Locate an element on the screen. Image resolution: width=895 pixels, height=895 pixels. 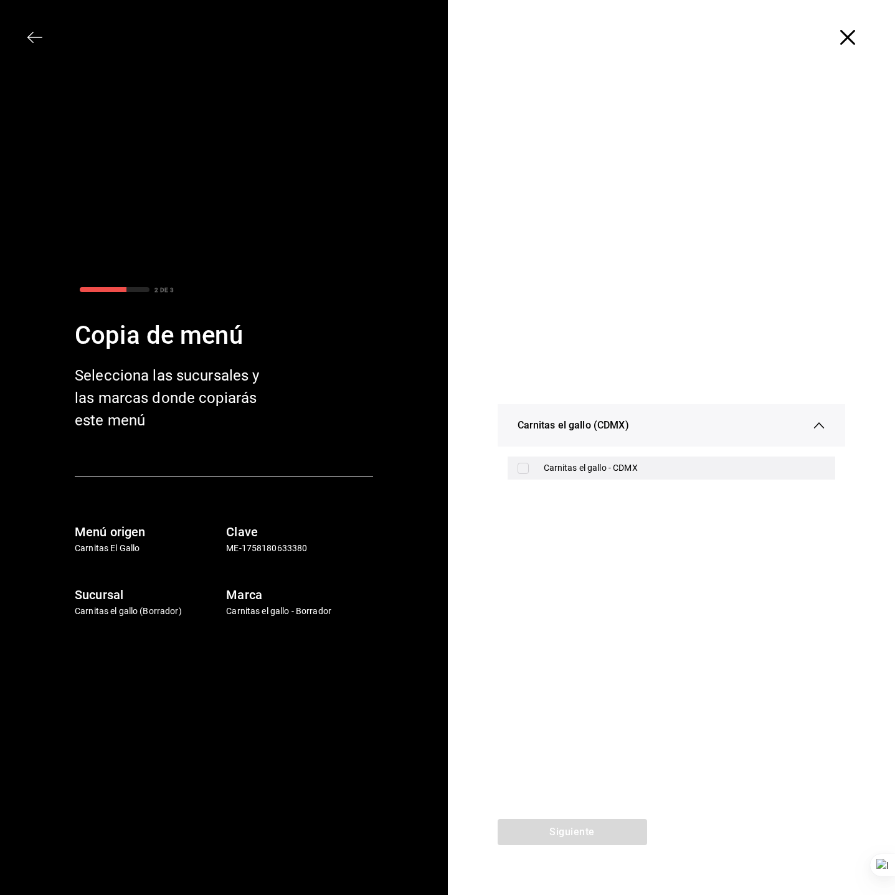
p: Carnitas el gallo (Borrador) is located at coordinates (148, 611).